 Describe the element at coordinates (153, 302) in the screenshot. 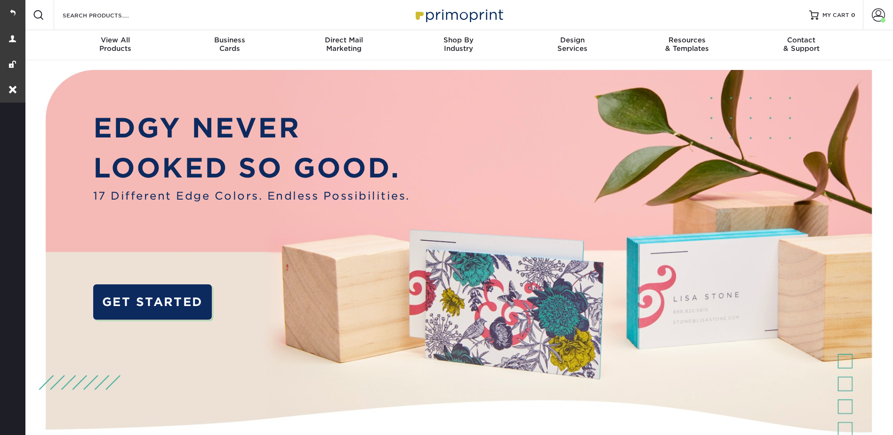

I see `a: GET STARTED` at that location.